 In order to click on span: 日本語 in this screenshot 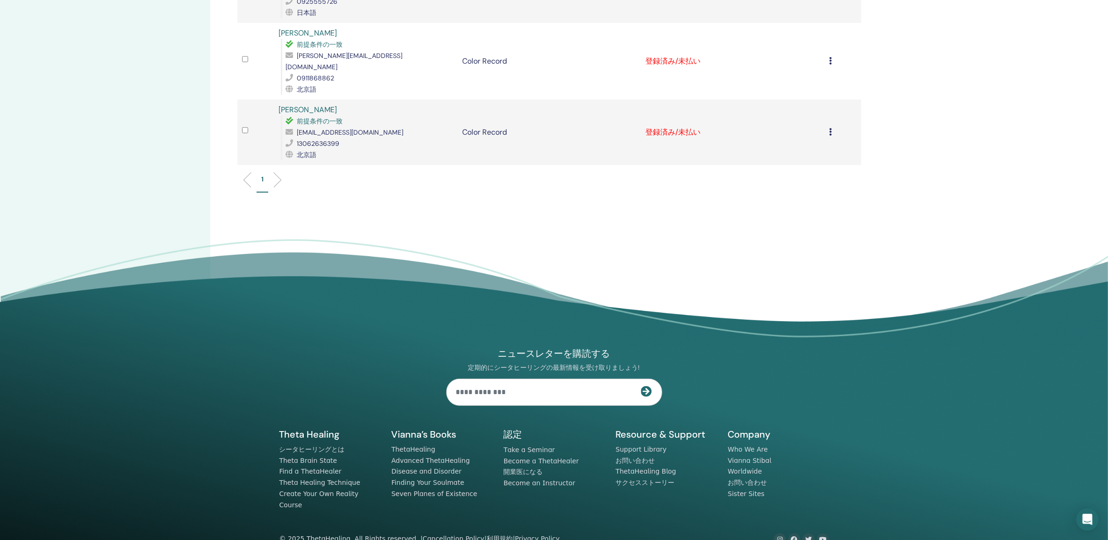, I will do `click(307, 13)`.